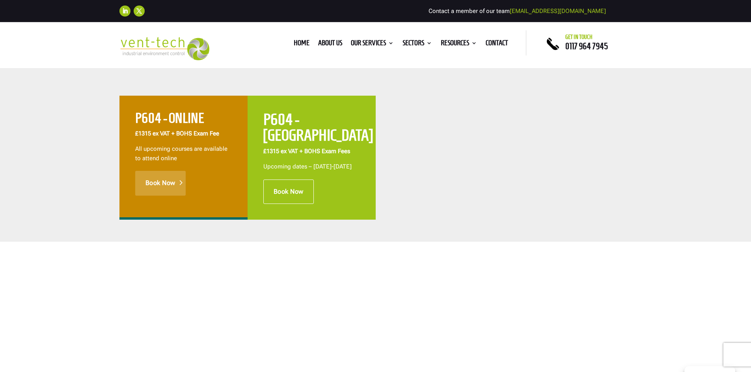  Describe the element at coordinates (181, 154) in the screenshot. I see `span: All upcoming courses are available to attend online` at that location.